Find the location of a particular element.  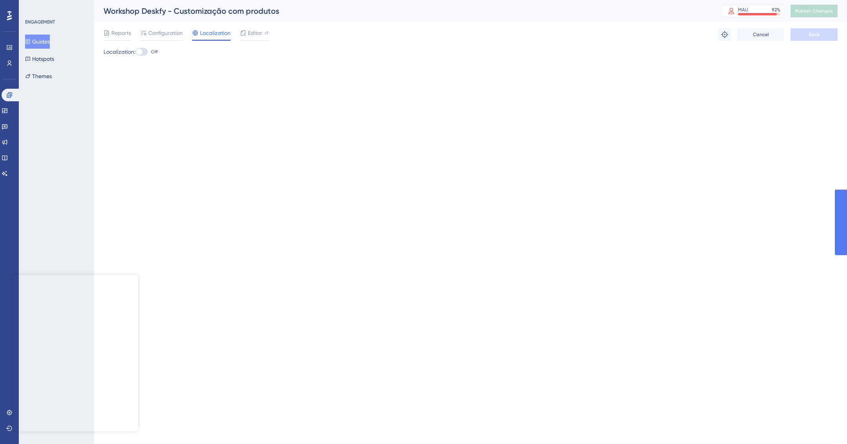

span: Reports is located at coordinates (121, 33).